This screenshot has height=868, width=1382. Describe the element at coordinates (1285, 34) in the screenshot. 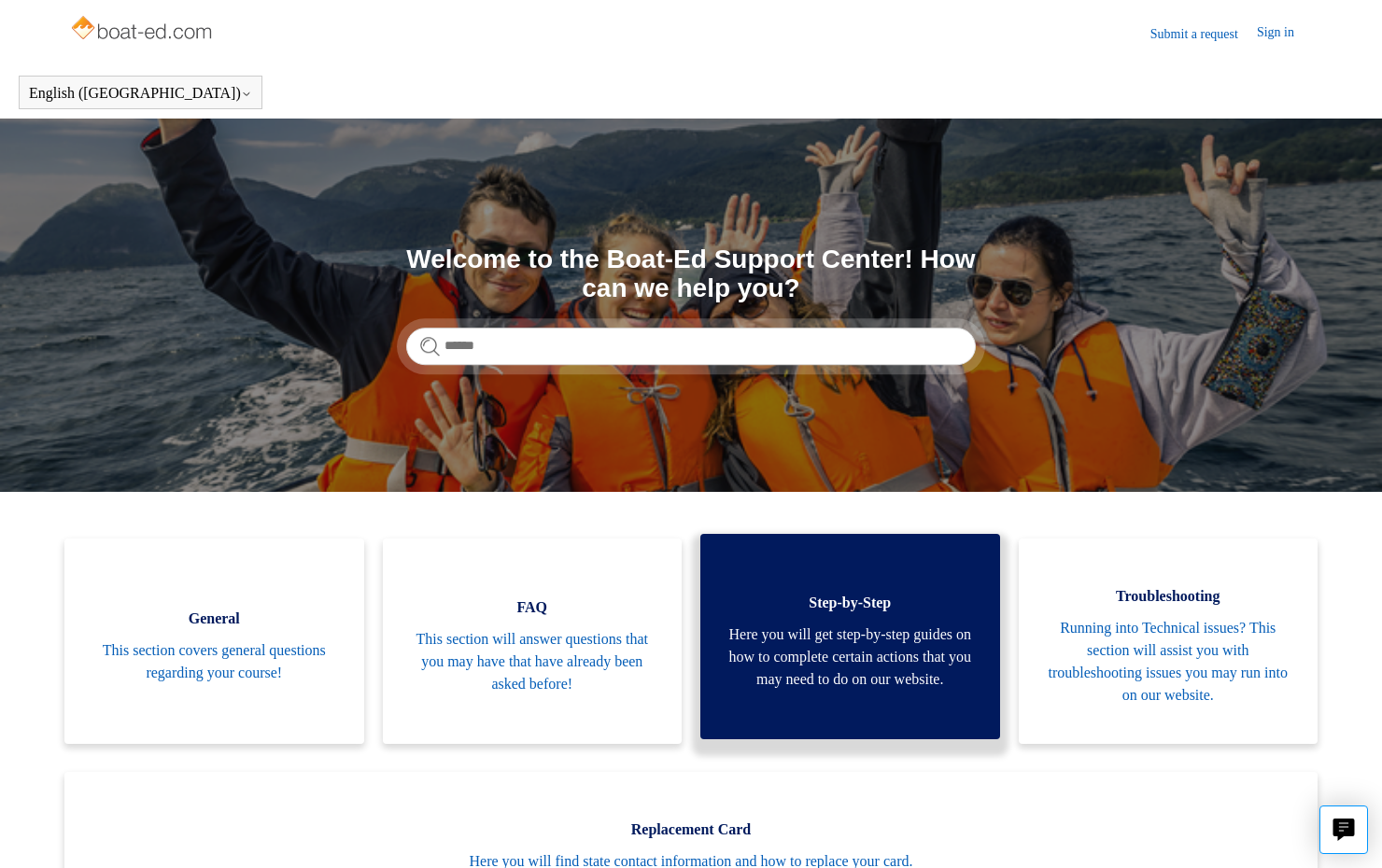

I see `a: Sign in` at that location.